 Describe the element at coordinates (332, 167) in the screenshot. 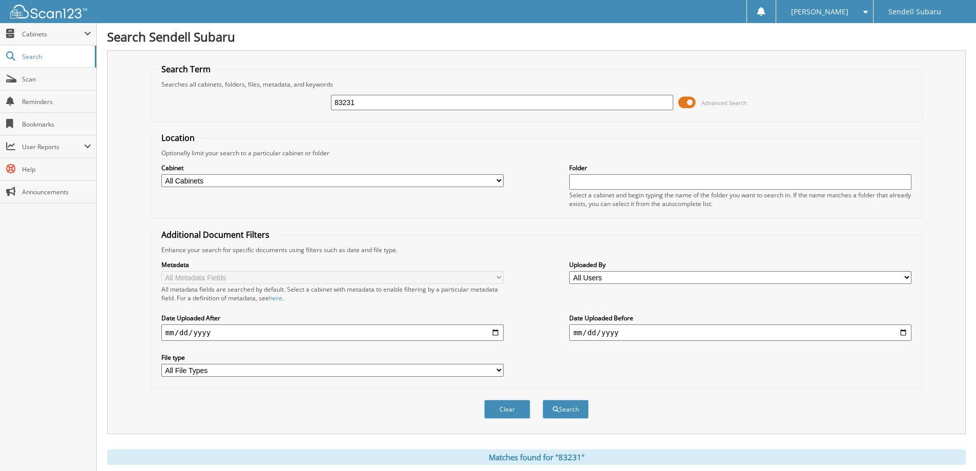

I see `label: Cabinet` at that location.